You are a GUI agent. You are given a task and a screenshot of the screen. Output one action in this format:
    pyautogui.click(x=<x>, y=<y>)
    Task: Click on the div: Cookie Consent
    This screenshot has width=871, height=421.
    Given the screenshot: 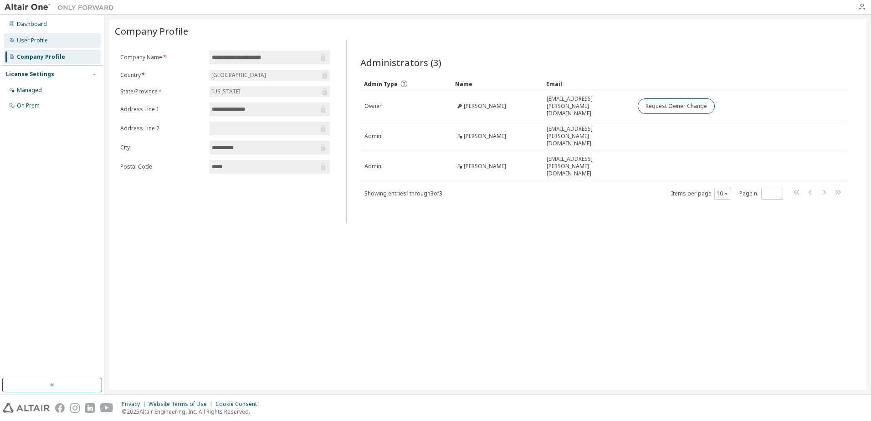 What is the action you would take?
    pyautogui.click(x=239, y=404)
    